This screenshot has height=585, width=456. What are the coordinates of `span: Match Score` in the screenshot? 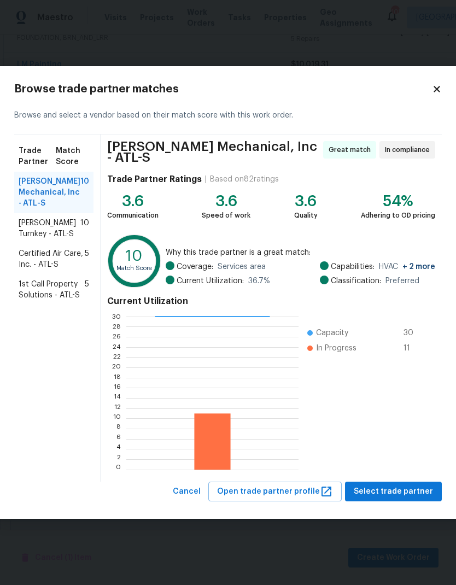 It's located at (72, 156).